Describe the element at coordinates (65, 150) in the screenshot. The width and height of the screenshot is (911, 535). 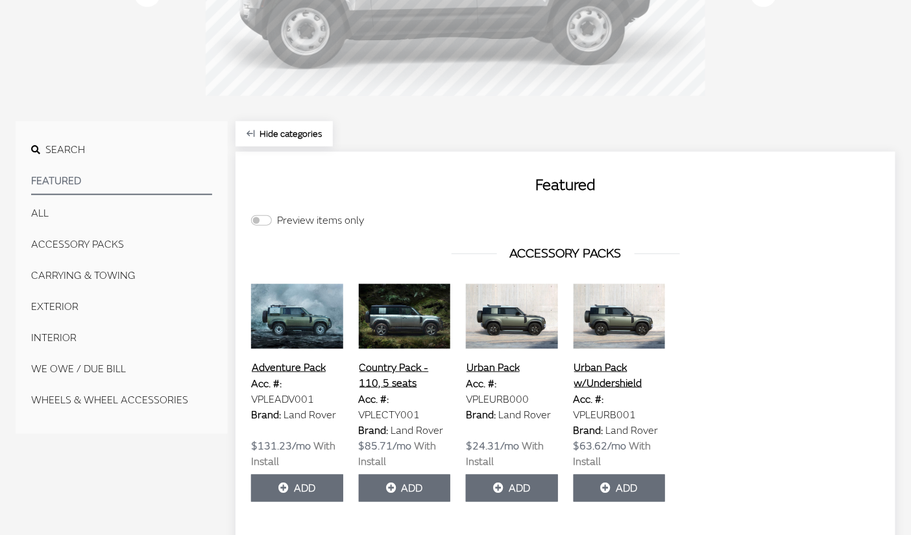
I see `span: Search` at that location.